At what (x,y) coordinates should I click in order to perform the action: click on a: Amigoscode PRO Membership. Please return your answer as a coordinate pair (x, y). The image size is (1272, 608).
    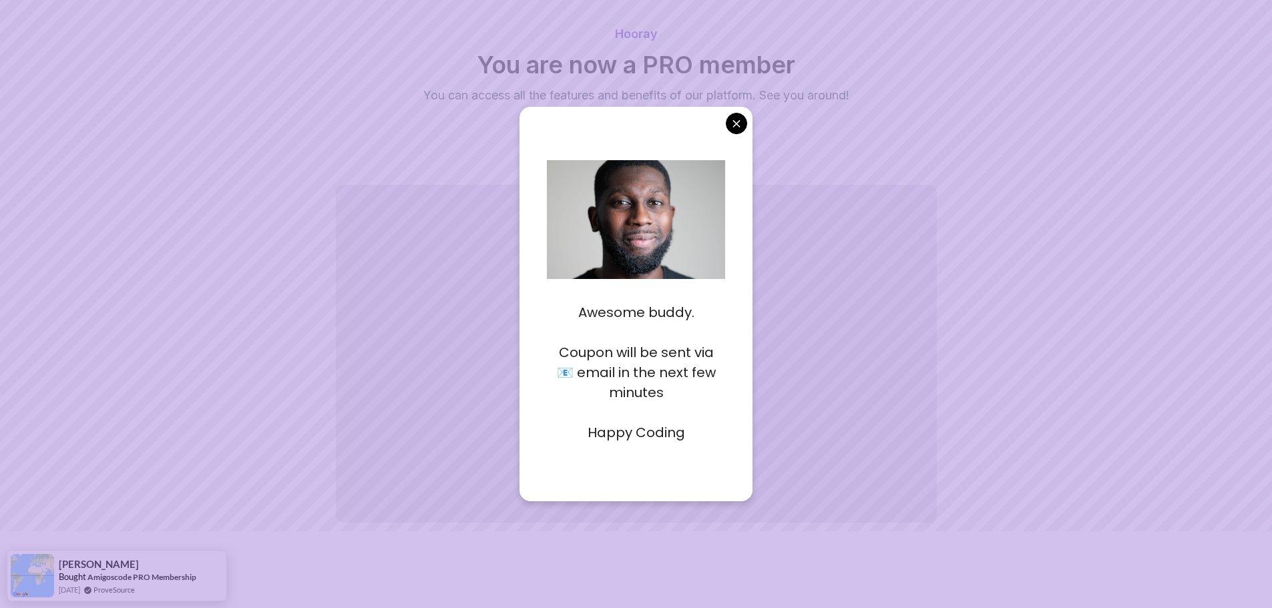
    Looking at the image, I should click on (142, 577).